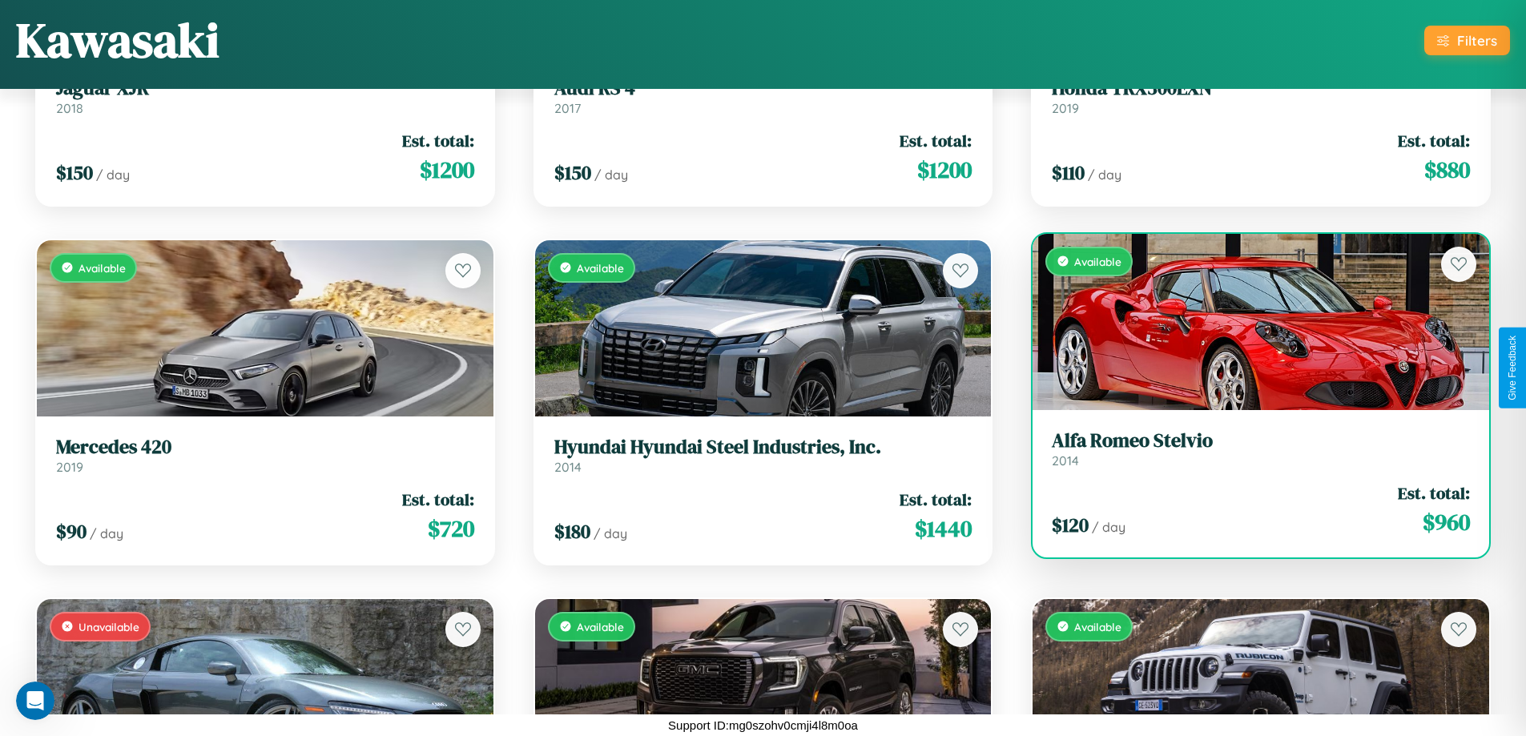 This screenshot has height=736, width=1526. I want to click on h3: Audi RS 4, so click(764, 88).